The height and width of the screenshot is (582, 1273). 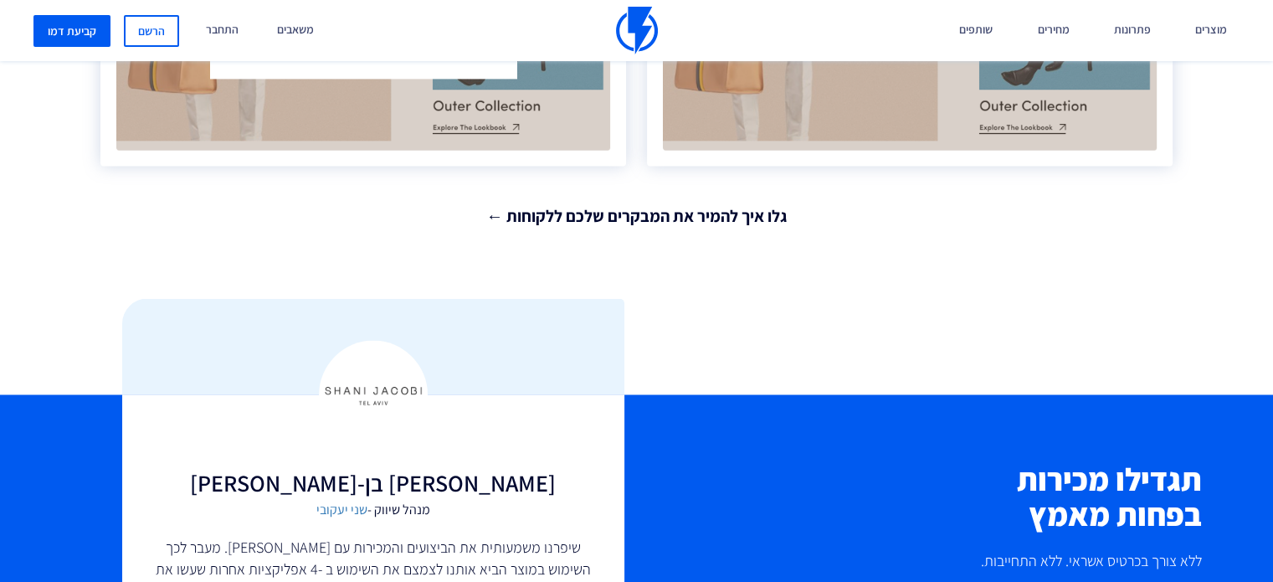 I want to click on span: מנהל שיווק -, so click(x=373, y=510).